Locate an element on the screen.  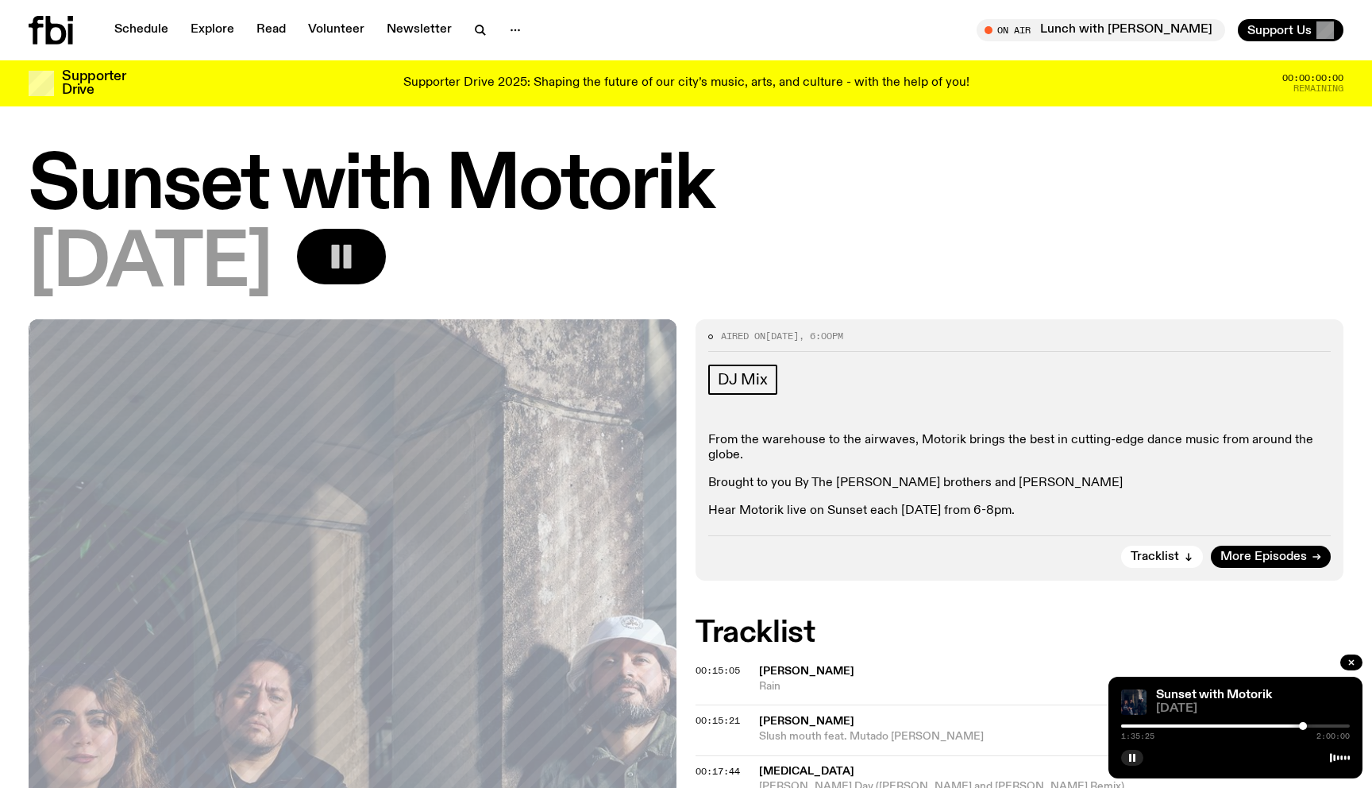
p: From the warehouse to the airwaves, Motorik brings the best in cutting-edge dance music from arou... is located at coordinates (1019, 448).